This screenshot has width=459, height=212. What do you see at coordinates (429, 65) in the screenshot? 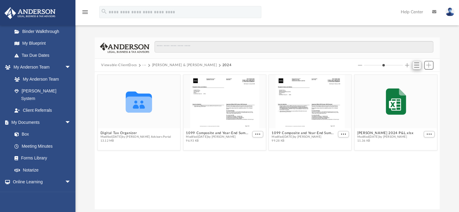
I see `button: Add` at bounding box center [429, 65].